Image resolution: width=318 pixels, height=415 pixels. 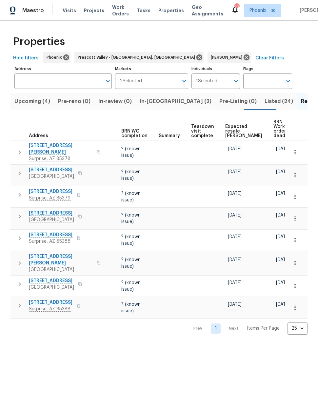 What do you see at coordinates (38, 136) in the screenshot?
I see `span: Address` at bounding box center [38, 136].